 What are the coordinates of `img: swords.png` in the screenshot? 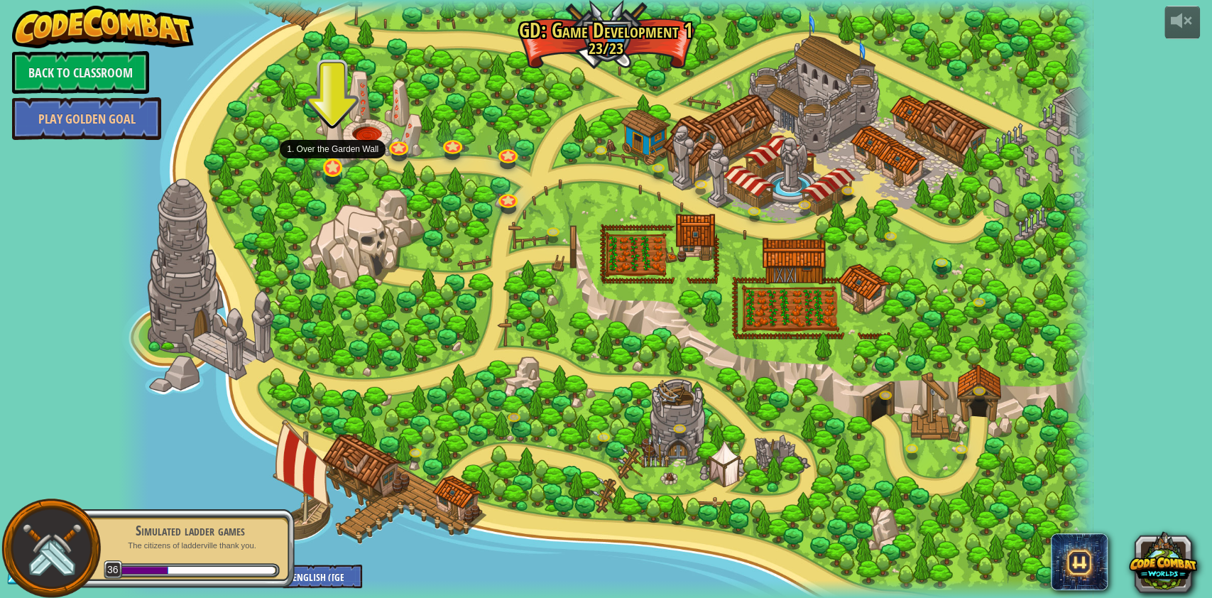 It's located at (51, 548).